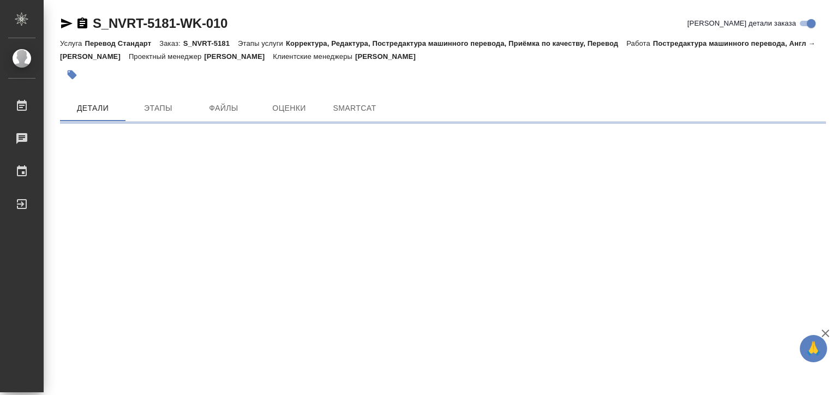 The image size is (838, 395). What do you see at coordinates (639, 43) in the screenshot?
I see `p: Работа` at bounding box center [639, 43].